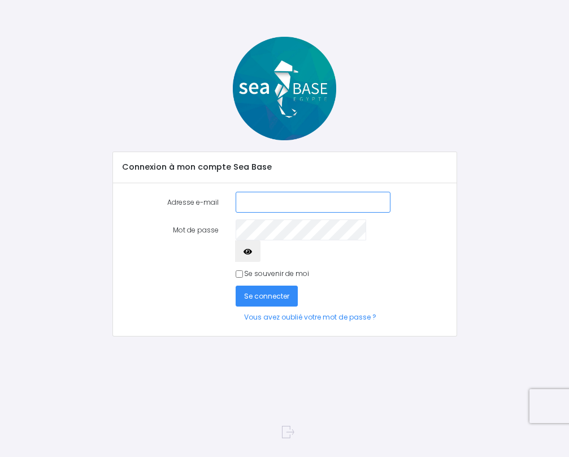 This screenshot has width=569, height=457. Describe the element at coordinates (267, 296) in the screenshot. I see `button: Se connecter` at that location.